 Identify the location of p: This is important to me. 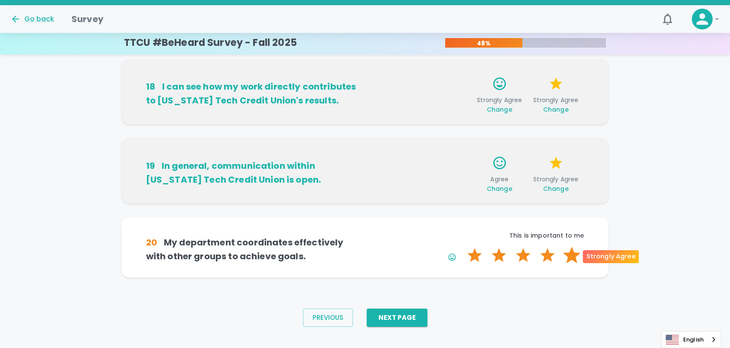
(474, 236).